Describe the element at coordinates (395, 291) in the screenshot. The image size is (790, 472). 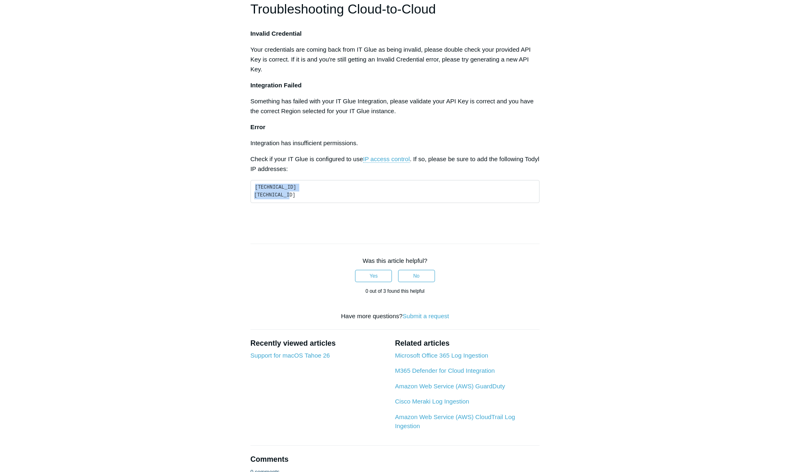
I see `span: 0 out of 3 found this helpful` at that location.